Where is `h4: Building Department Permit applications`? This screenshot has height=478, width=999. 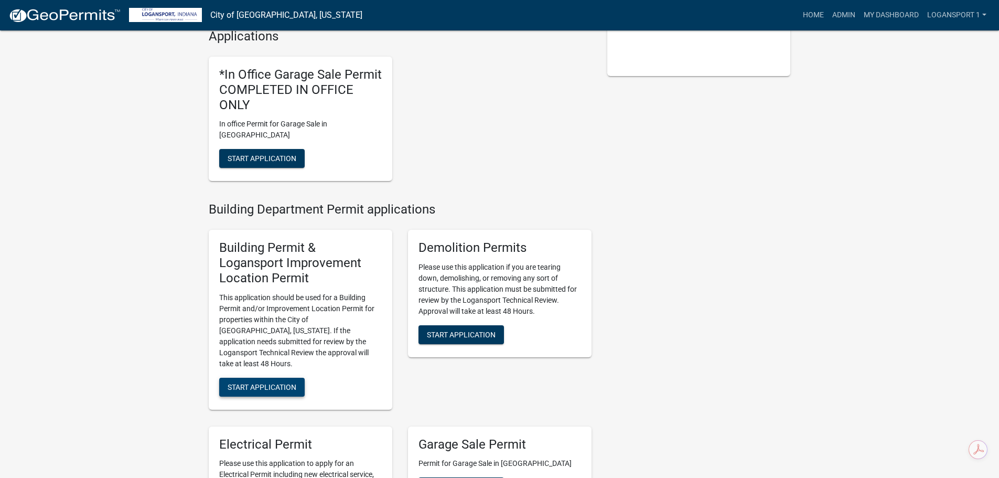 h4: Building Department Permit applications is located at coordinates (400, 209).